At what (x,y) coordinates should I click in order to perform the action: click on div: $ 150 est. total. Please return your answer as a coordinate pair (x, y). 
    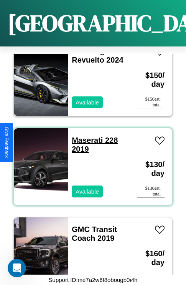
    Looking at the image, I should click on (151, 102).